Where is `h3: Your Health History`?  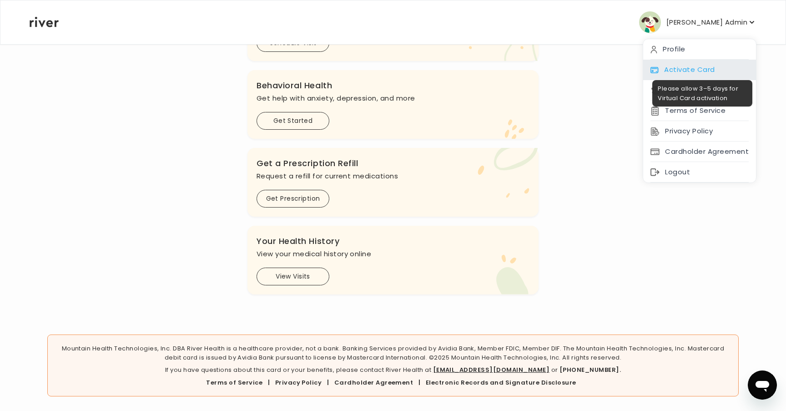
h3: Your Health History is located at coordinates (393, 241).